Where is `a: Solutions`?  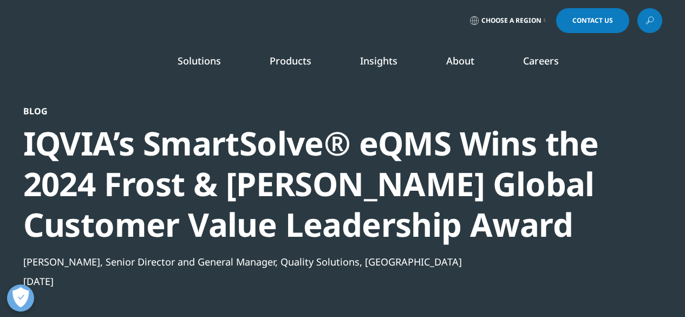 a: Solutions is located at coordinates (199, 61).